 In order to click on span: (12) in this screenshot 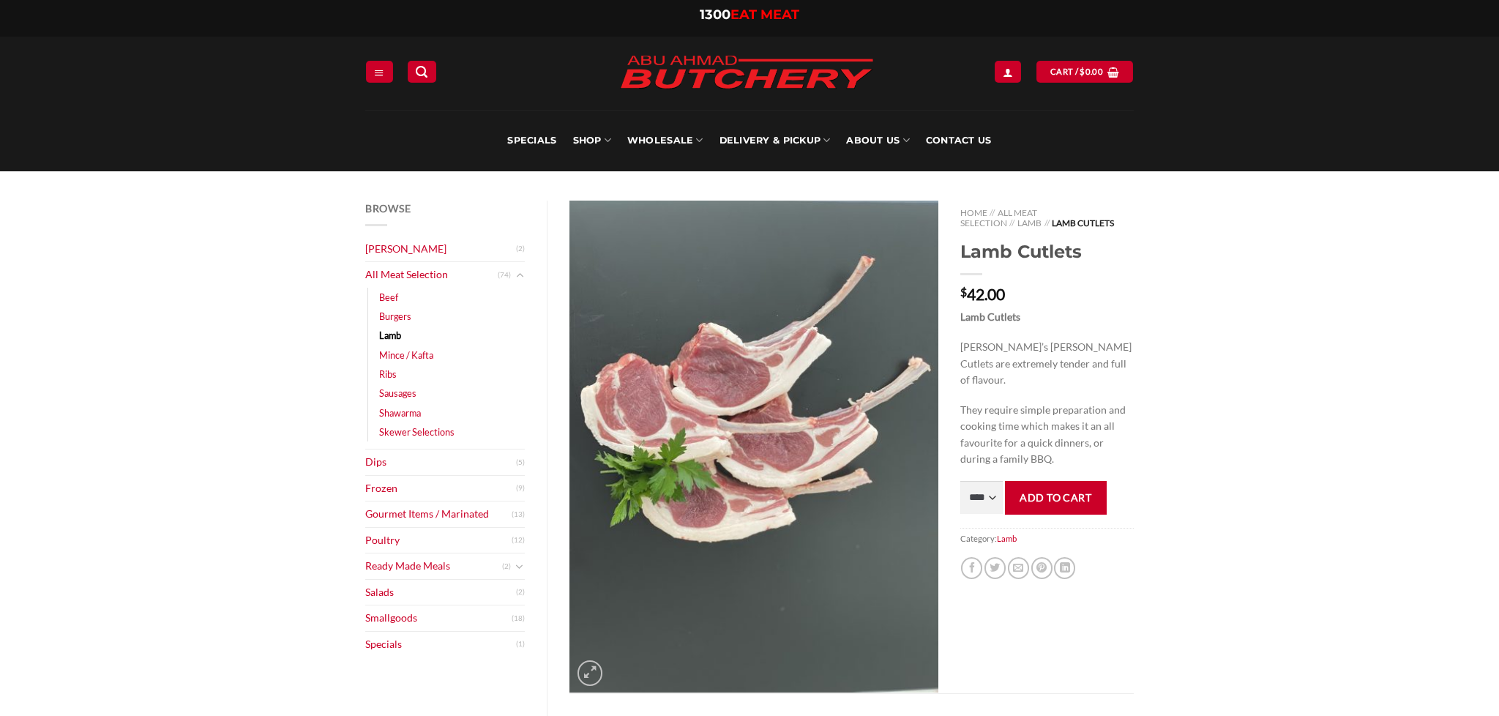, I will do `click(518, 540)`.